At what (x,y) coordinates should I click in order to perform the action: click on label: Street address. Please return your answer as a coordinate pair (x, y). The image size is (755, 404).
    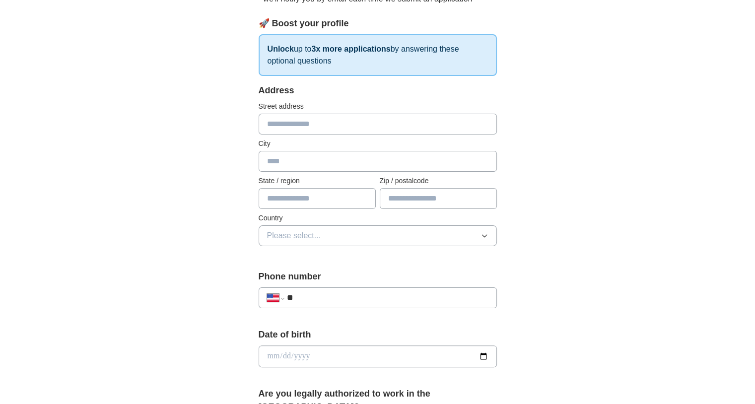
    Looking at the image, I should click on (378, 106).